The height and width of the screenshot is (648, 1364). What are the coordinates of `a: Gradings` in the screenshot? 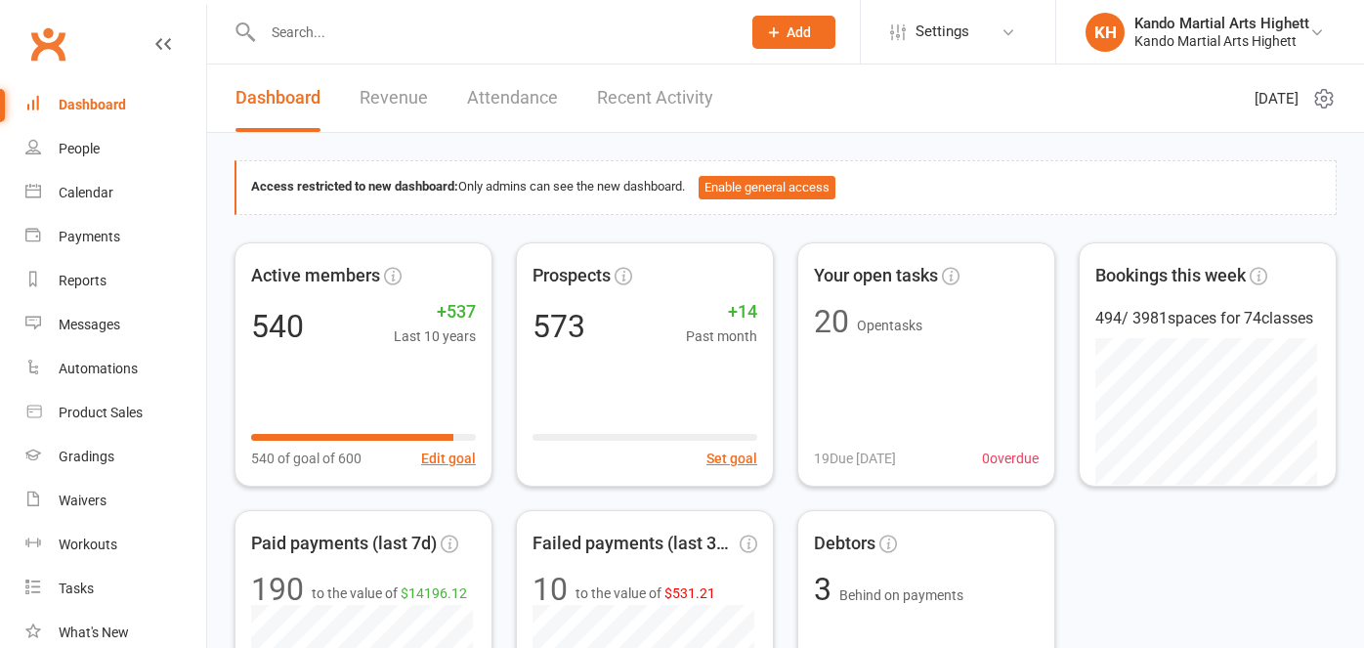 It's located at (115, 456).